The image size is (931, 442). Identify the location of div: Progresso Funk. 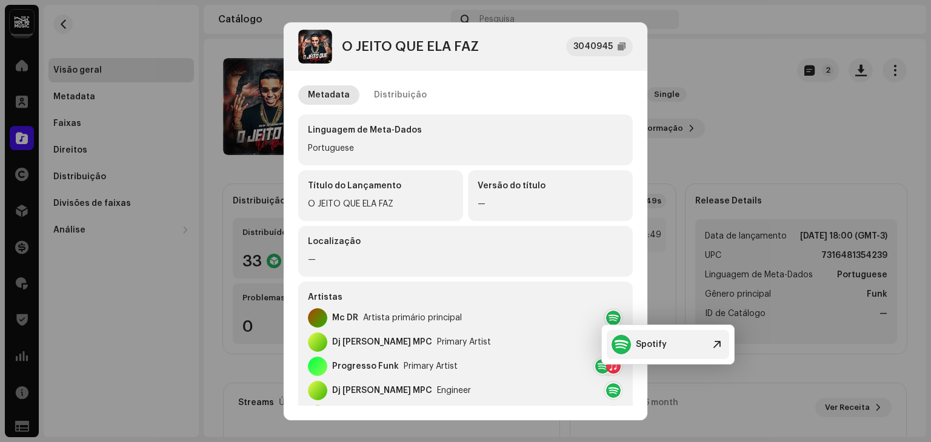
(365, 367).